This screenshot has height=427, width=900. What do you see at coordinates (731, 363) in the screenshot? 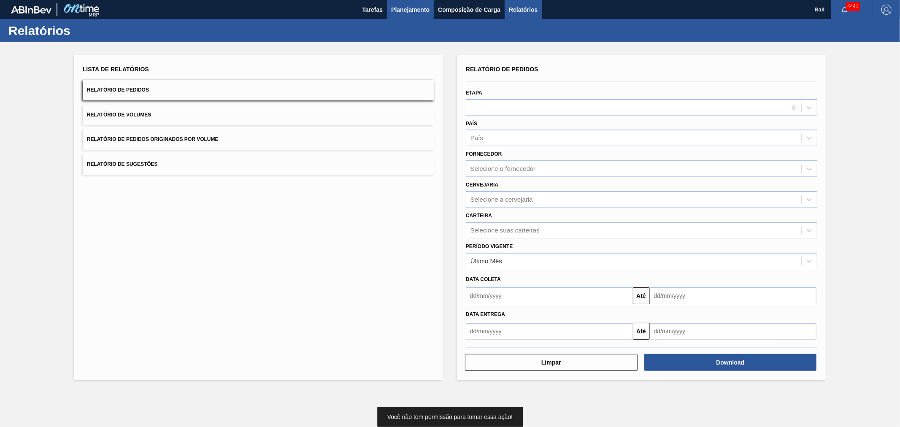
I see `button: Download` at bounding box center [731, 363].